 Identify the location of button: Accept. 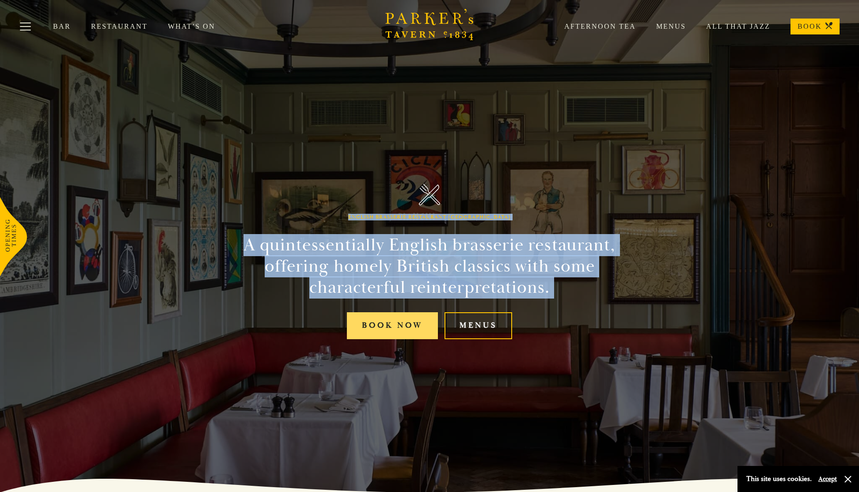
(828, 479).